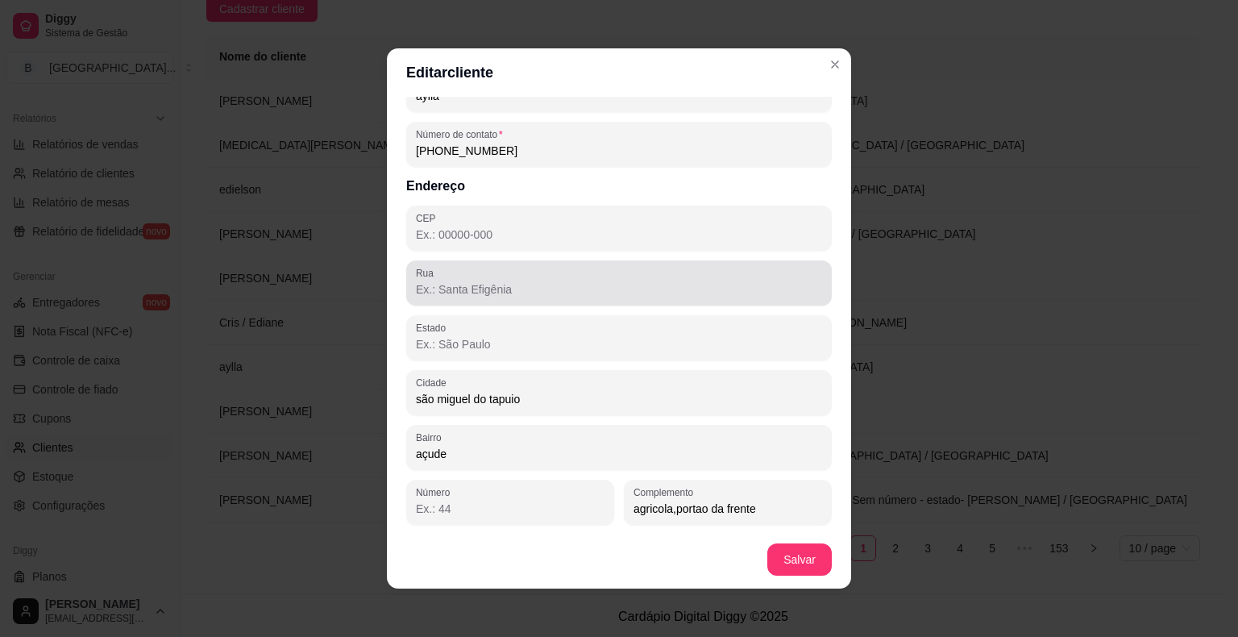 The image size is (1238, 637). I want to click on label: Cidade, so click(434, 382).